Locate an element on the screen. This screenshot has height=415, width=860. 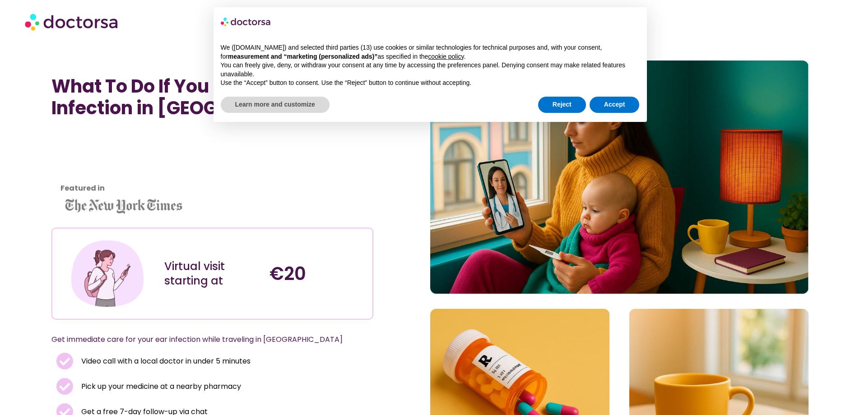
button: Learn more and customize is located at coordinates (275, 105).